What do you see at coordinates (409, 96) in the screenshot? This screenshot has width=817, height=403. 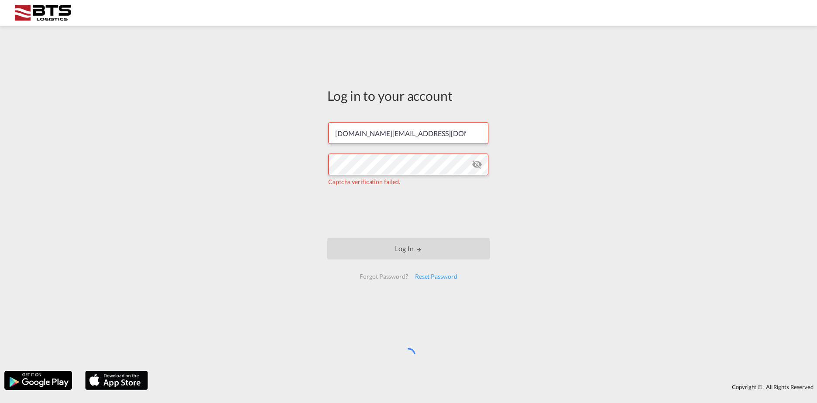 I see `div: Log in to your account` at bounding box center [409, 96].